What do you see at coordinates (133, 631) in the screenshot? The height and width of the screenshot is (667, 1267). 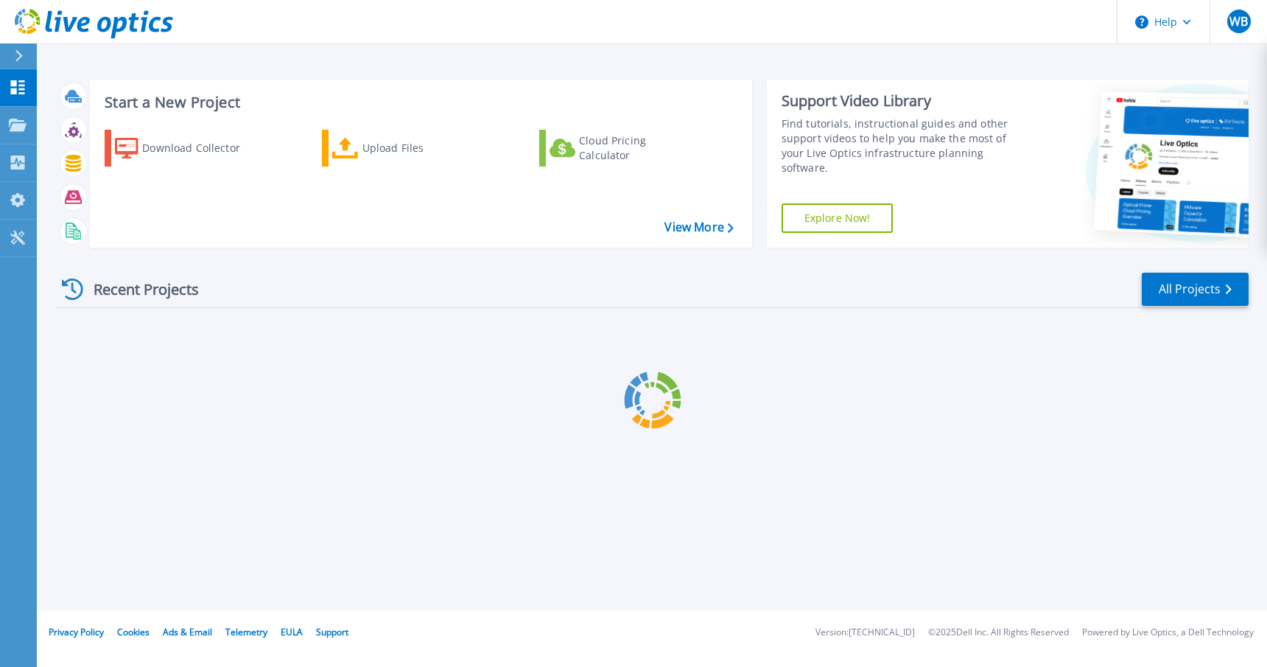 I see `a: Cookies` at bounding box center [133, 631].